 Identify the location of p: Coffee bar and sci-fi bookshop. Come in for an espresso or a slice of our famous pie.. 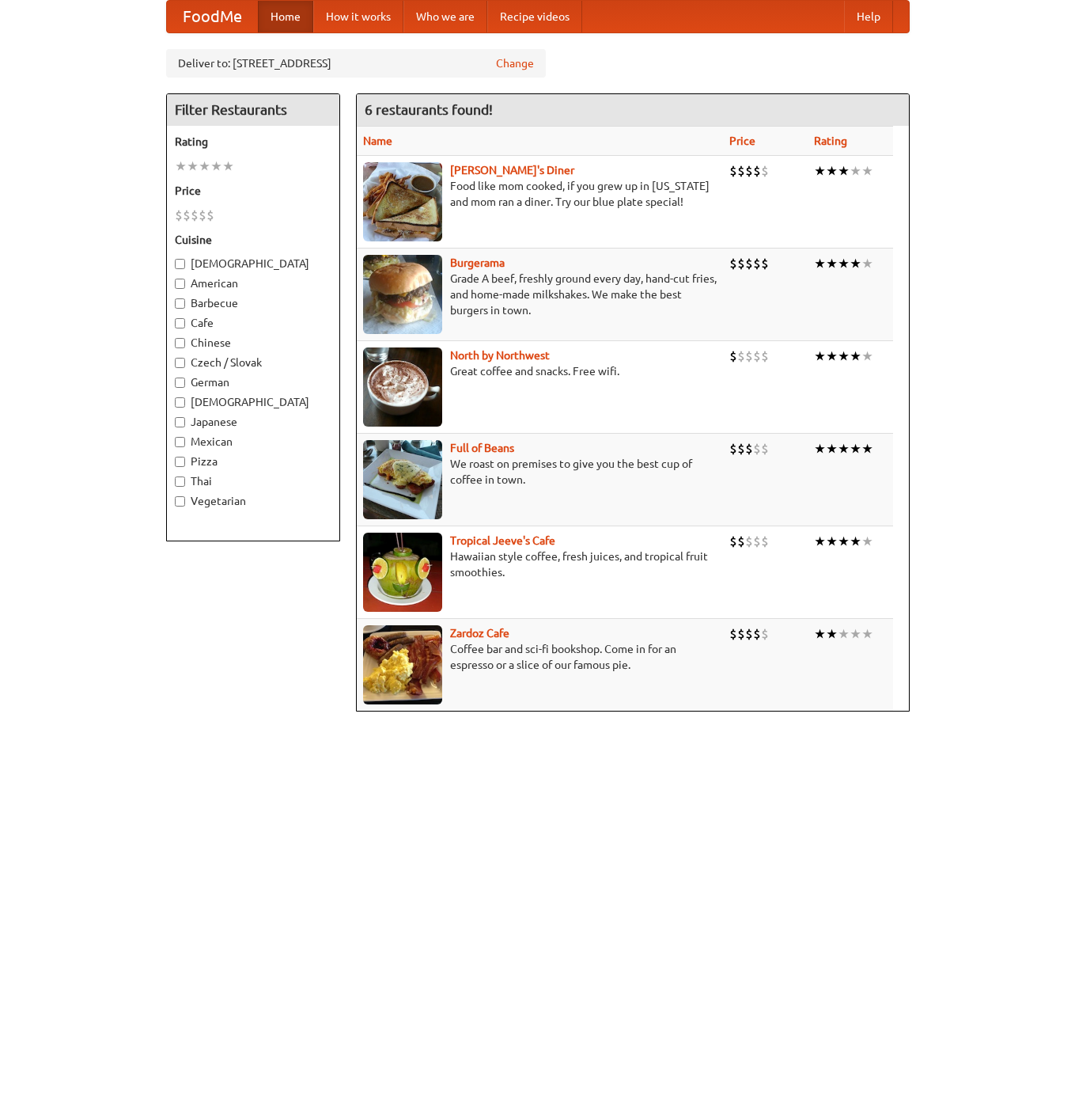
(540, 657).